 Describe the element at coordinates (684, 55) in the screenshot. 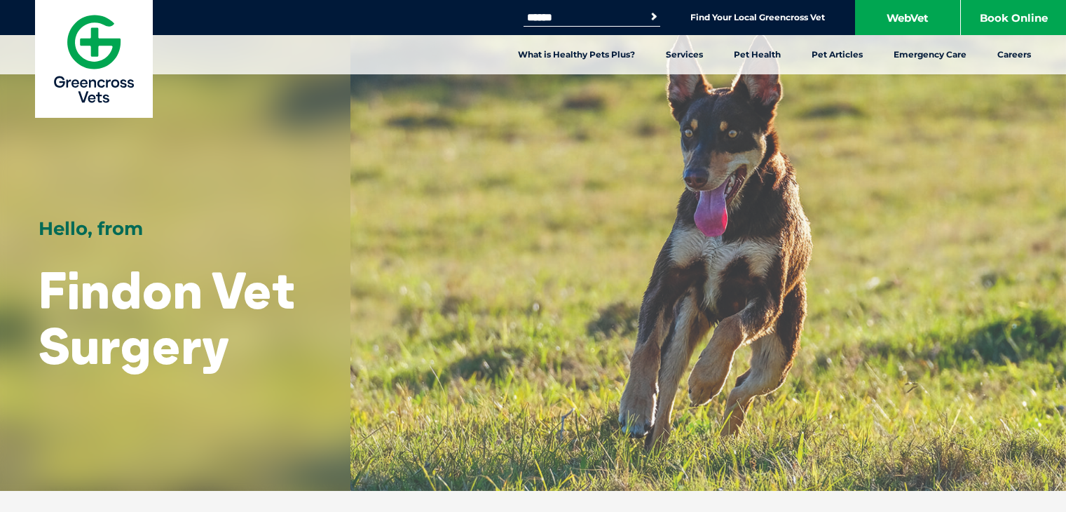

I see `a: Services` at that location.